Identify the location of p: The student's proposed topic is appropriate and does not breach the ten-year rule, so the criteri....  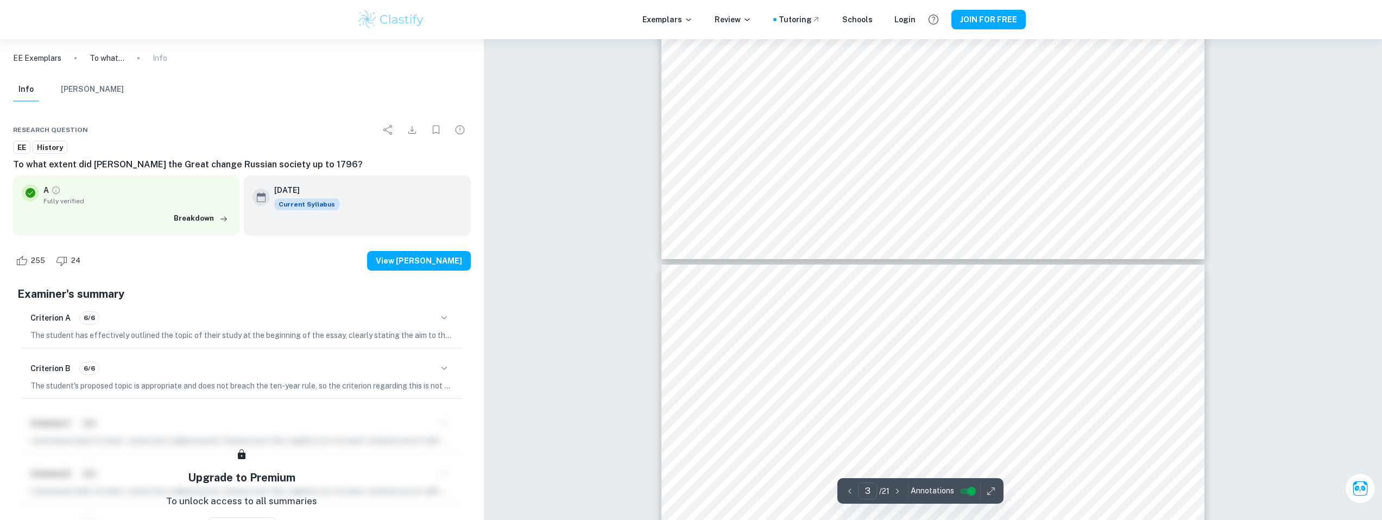
(242, 385).